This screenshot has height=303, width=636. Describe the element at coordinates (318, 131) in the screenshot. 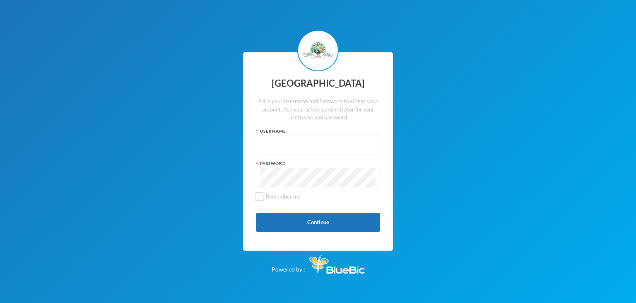

I see `div: Username` at that location.